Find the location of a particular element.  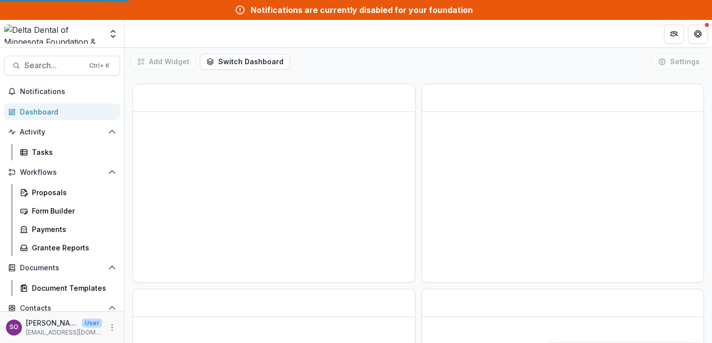

button: Partners is located at coordinates (674, 34).